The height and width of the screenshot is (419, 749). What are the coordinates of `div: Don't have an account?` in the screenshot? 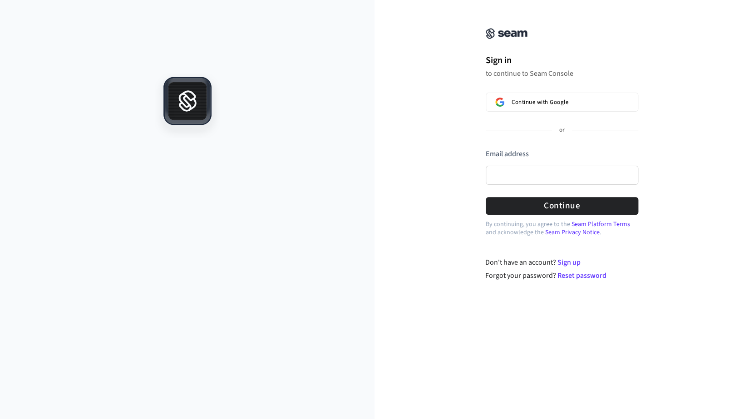 It's located at (561, 262).